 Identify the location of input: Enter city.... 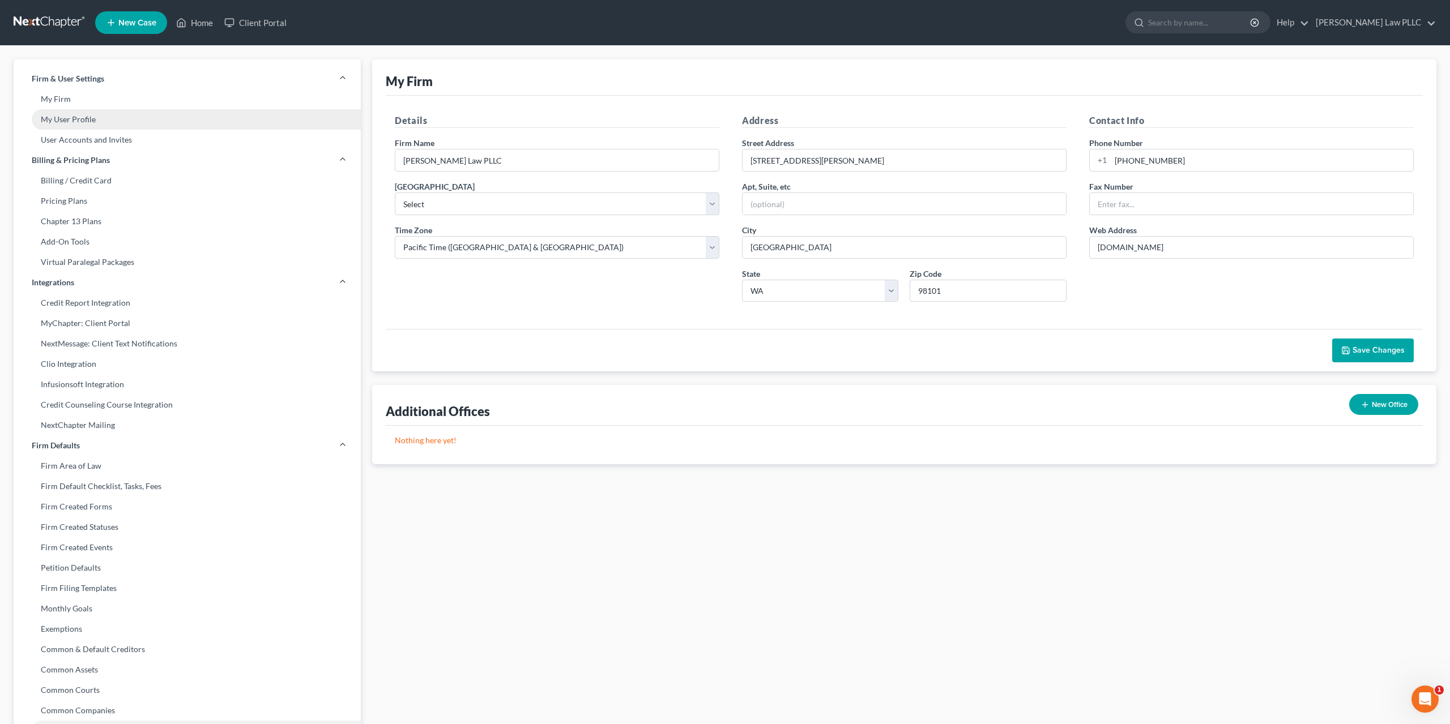
(904, 248).